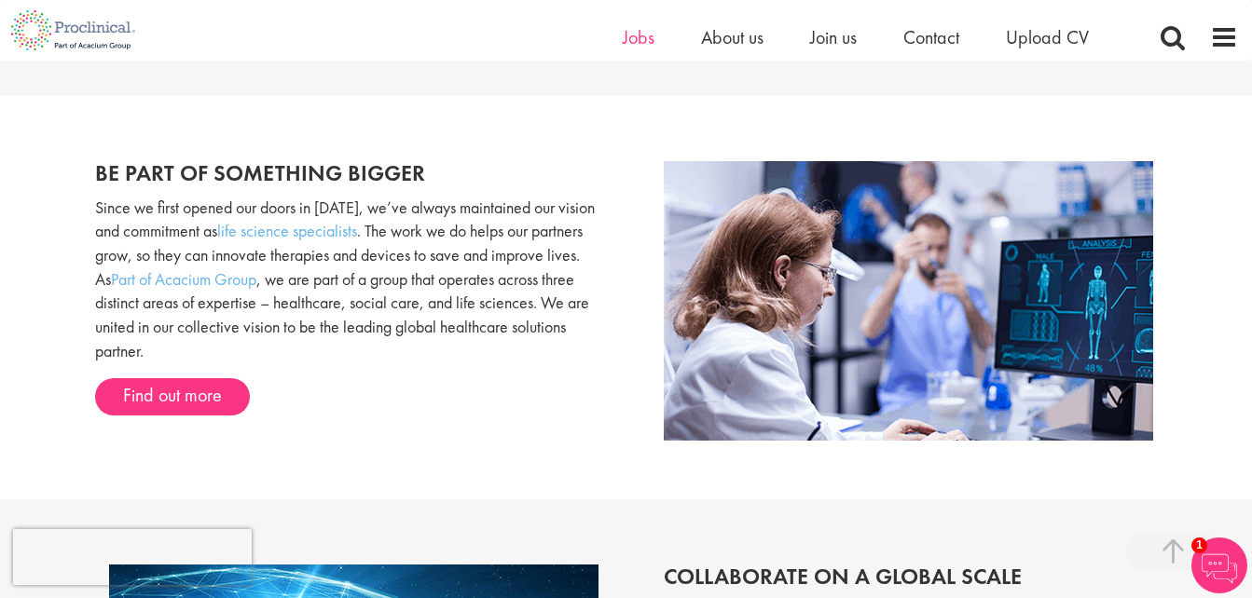 The height and width of the screenshot is (598, 1252). Describe the element at coordinates (287, 230) in the screenshot. I see `a: life science specialists` at that location.